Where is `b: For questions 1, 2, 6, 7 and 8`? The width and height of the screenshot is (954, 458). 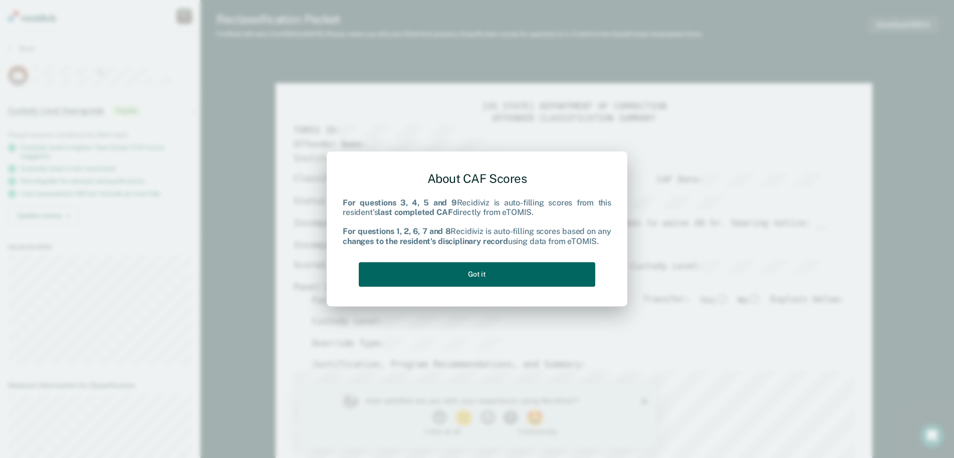
b: For questions 1, 2, 6, 7 and 8 is located at coordinates (396, 232).